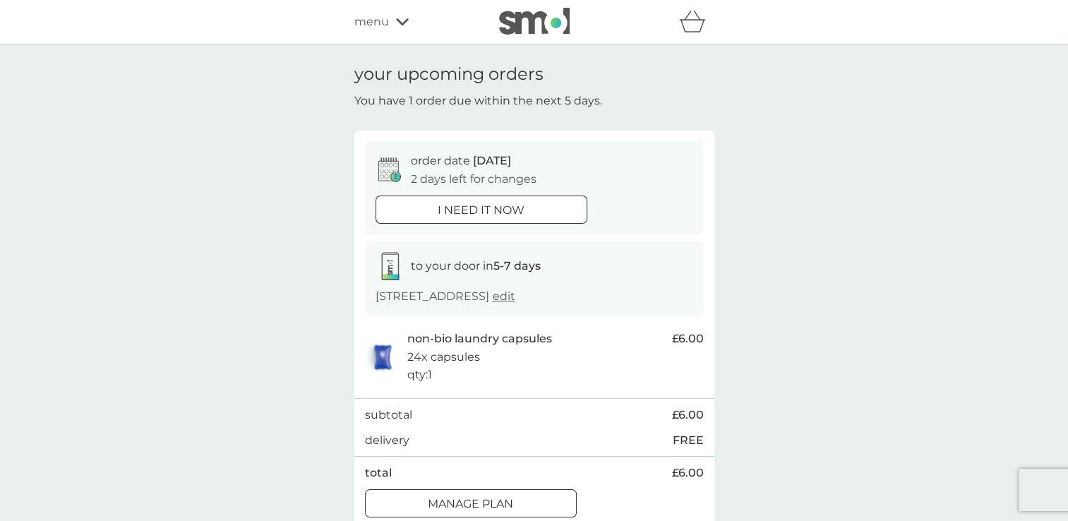 Image resolution: width=1068 pixels, height=521 pixels. What do you see at coordinates (517, 265) in the screenshot?
I see `strong: 5-7 days` at bounding box center [517, 265].